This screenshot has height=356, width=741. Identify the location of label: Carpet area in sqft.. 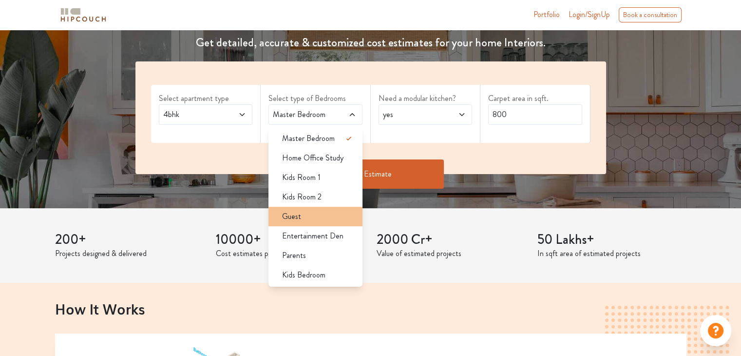
(535, 98).